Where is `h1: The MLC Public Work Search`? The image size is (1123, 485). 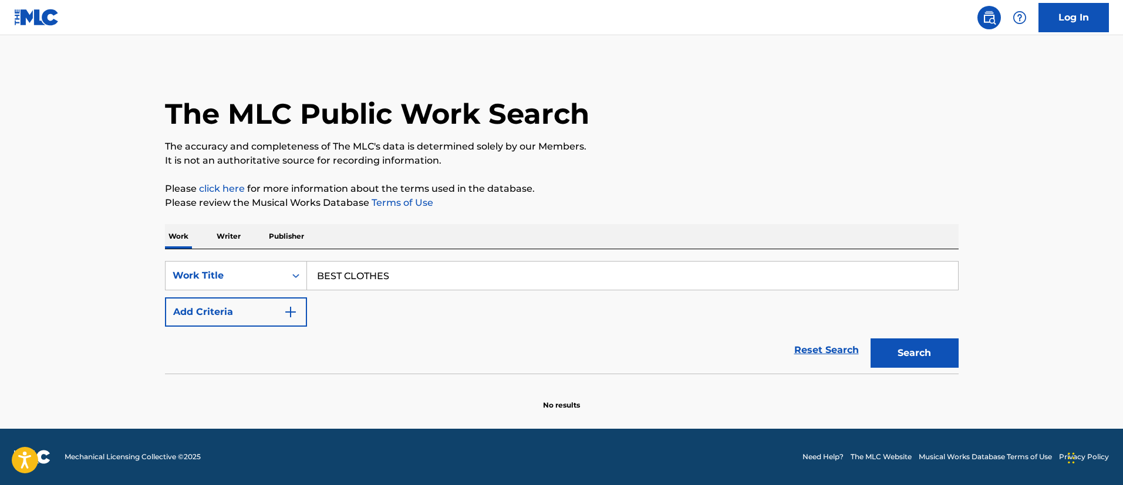
h1: The MLC Public Work Search is located at coordinates (377, 114).